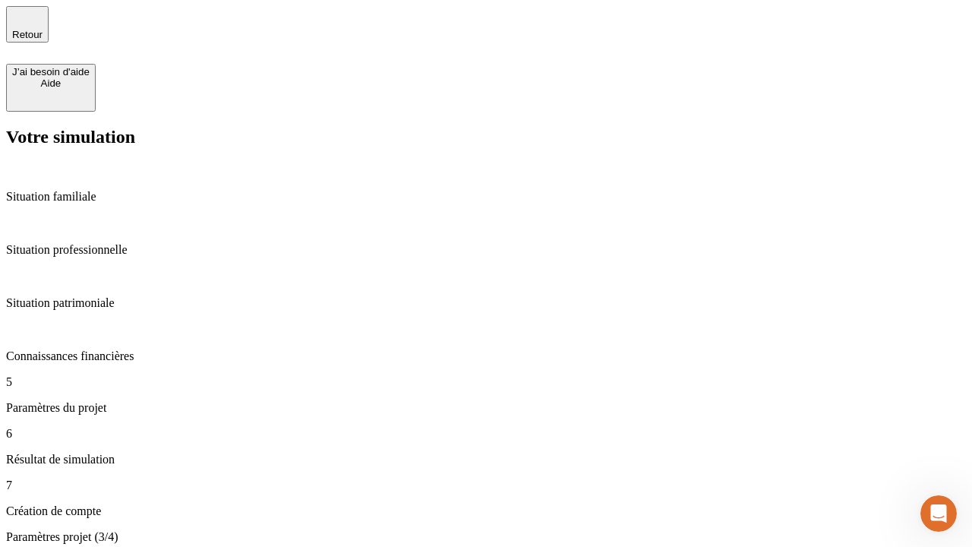  What do you see at coordinates (486, 408) in the screenshot?
I see `p: Paramètres du projet` at bounding box center [486, 408].